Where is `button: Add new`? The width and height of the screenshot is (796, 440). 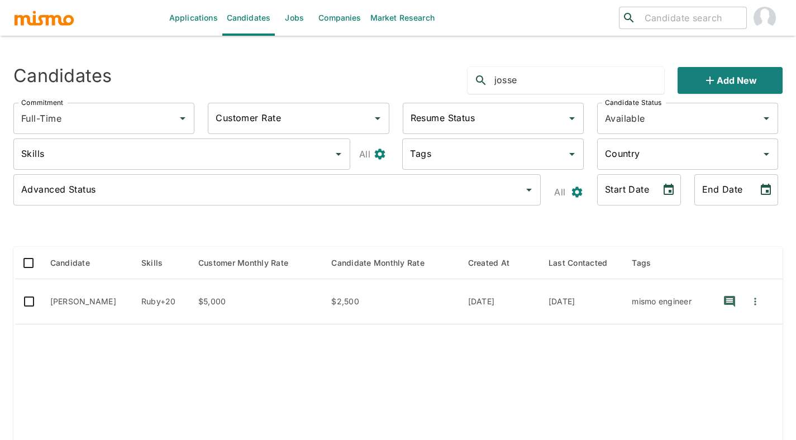
button: Add new is located at coordinates (730, 80).